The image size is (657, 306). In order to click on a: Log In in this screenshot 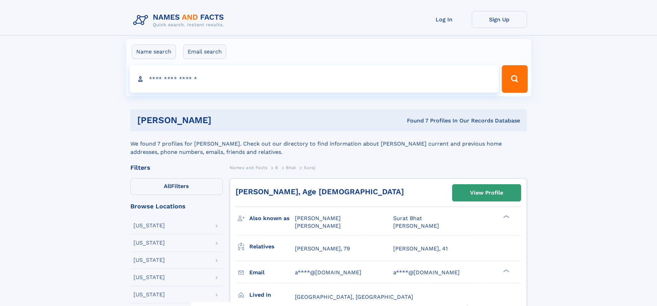, I will do `click(444, 19)`.